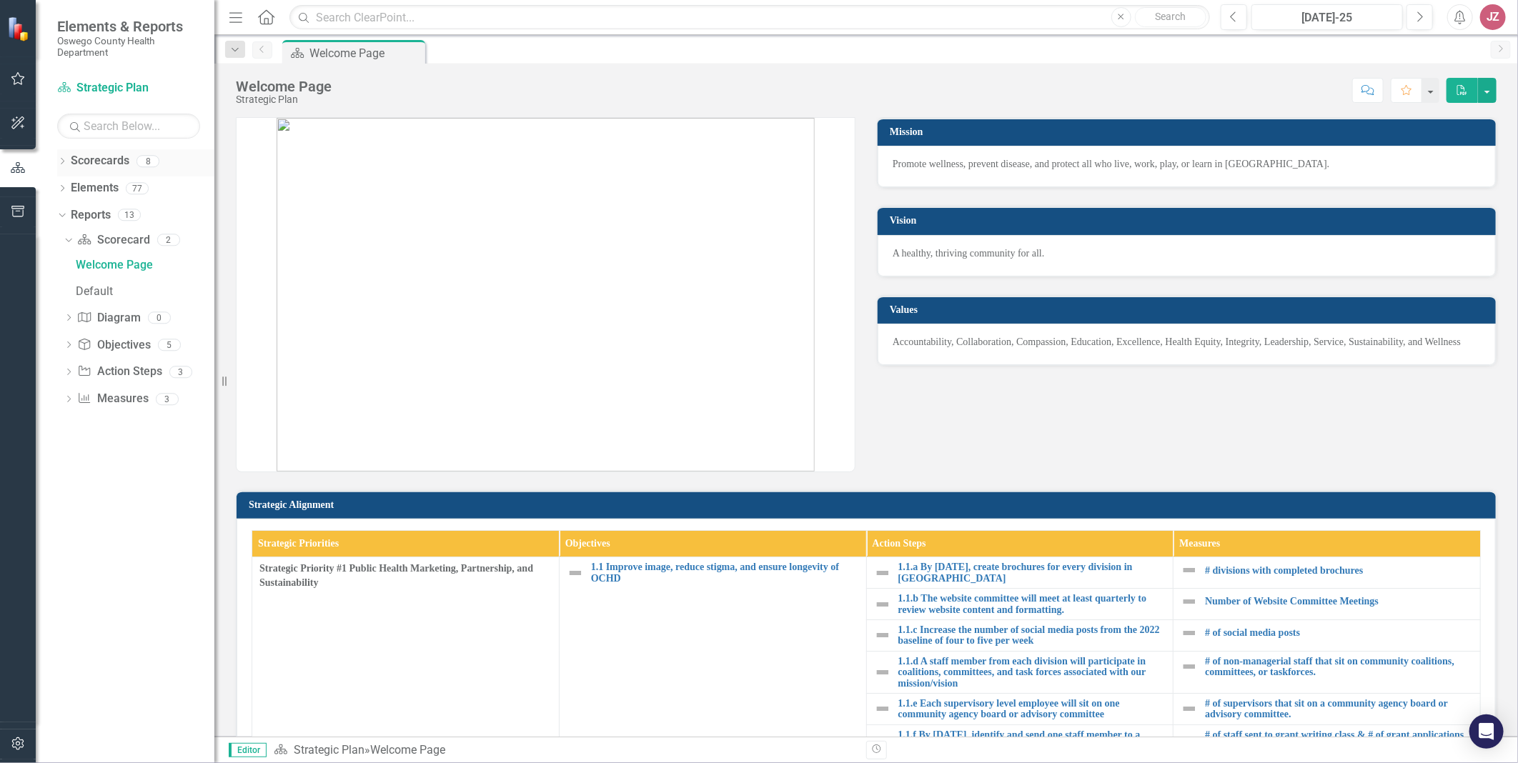  Describe the element at coordinates (725, 572) in the screenshot. I see `a: 1.1 Improve image, reduce stigma, and ensure longevity of OCHD` at that location.